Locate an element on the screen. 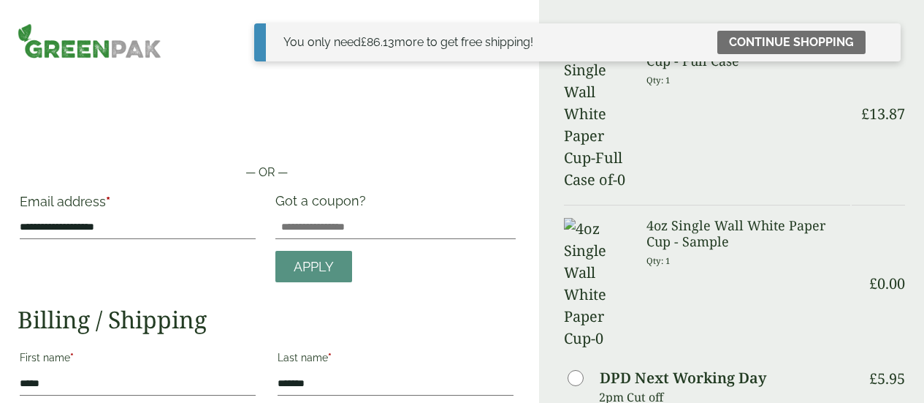 The image size is (924, 403). h3: 4oz Single Wall White Paper Cup - Sample is located at coordinates (748, 233).